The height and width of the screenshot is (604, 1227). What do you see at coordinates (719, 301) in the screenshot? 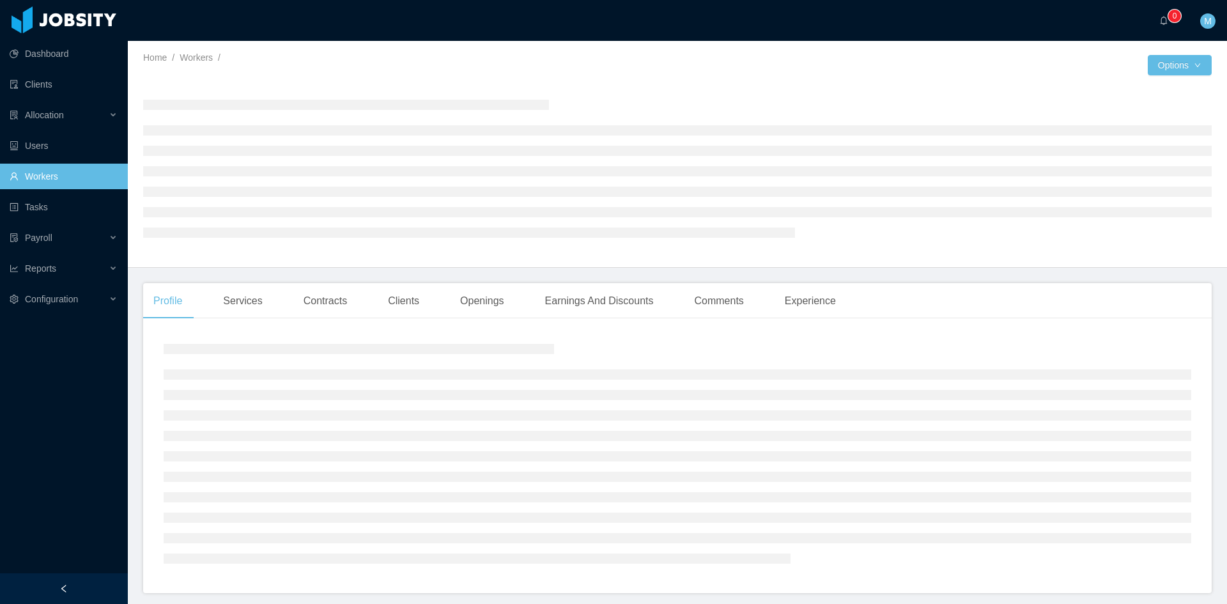
I see `div: Comments` at bounding box center [719, 301].